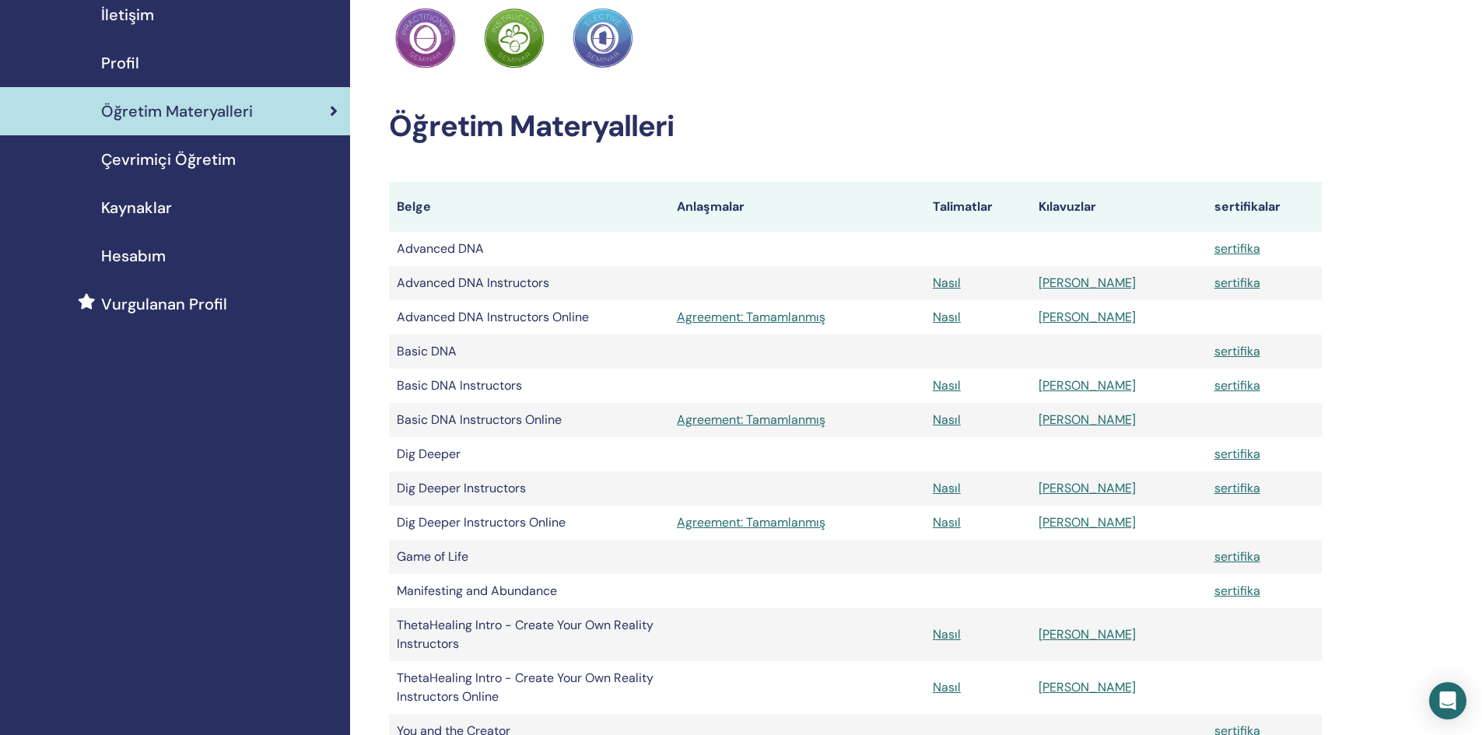 The width and height of the screenshot is (1482, 735). I want to click on div: Open Intercom Messenger, so click(1448, 701).